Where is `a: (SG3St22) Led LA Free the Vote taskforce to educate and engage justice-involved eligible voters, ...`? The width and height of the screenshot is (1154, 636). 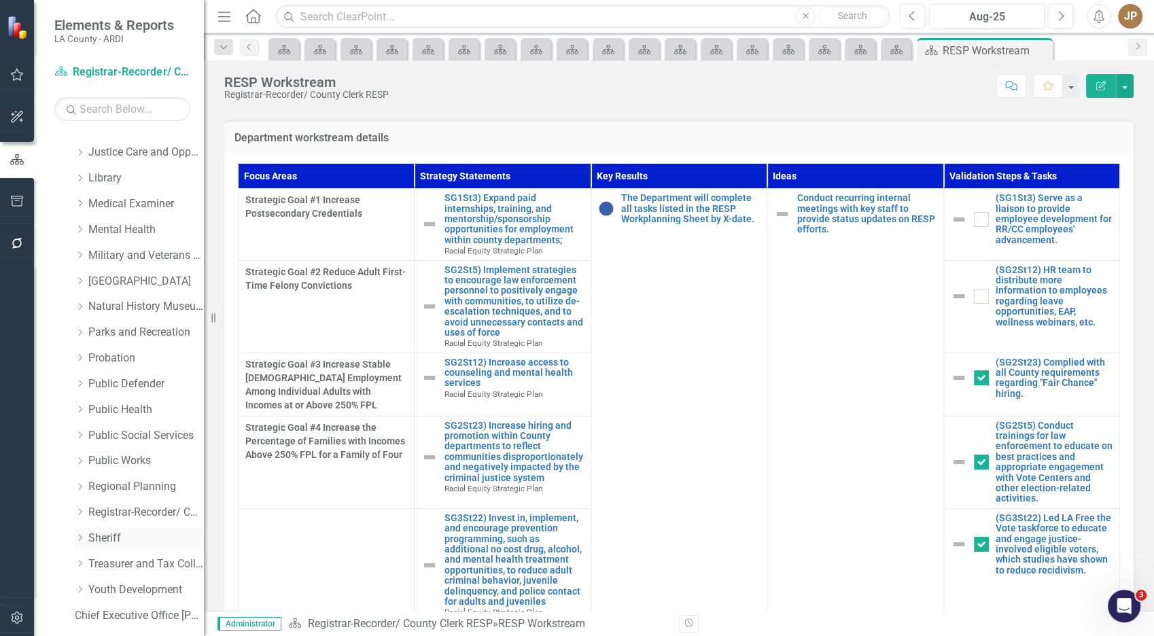 a: (SG3St22) Led LA Free the Vote taskforce to educate and engage justice-involved eligible voters, ... is located at coordinates (1054, 544).